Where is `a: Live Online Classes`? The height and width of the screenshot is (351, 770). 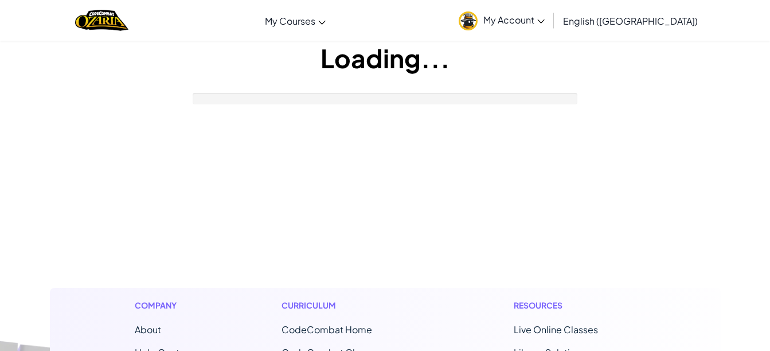 a: Live Online Classes is located at coordinates (556, 329).